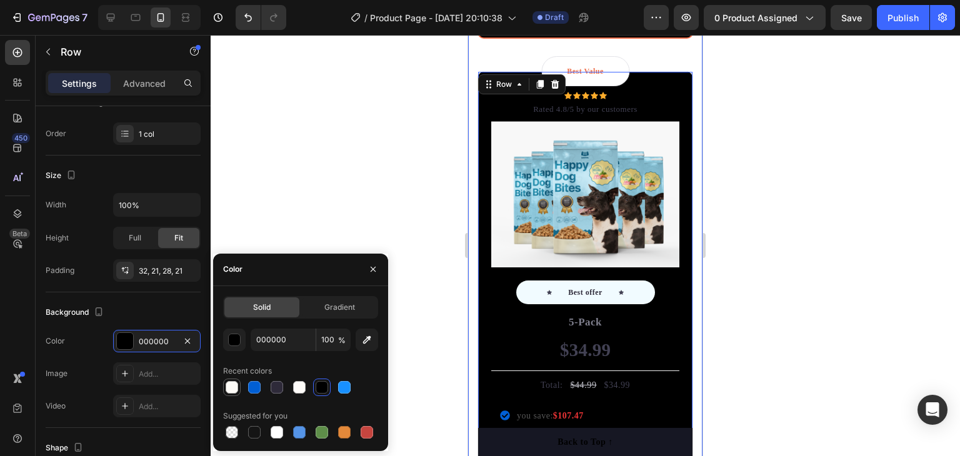 The image size is (960, 456). I want to click on button: Back to Top ↑, so click(117, 407).